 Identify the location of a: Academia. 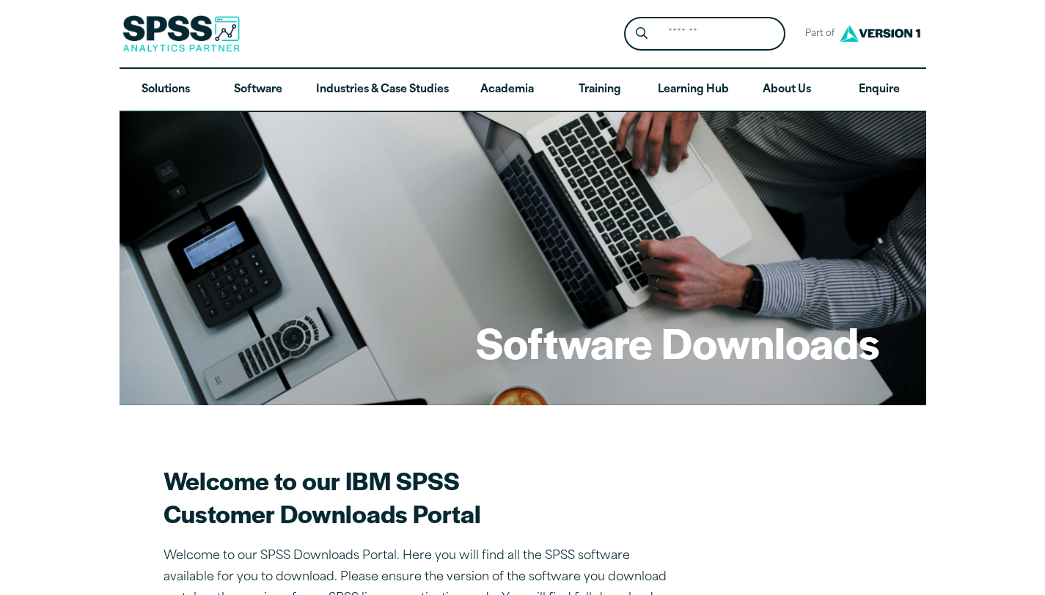
(507, 90).